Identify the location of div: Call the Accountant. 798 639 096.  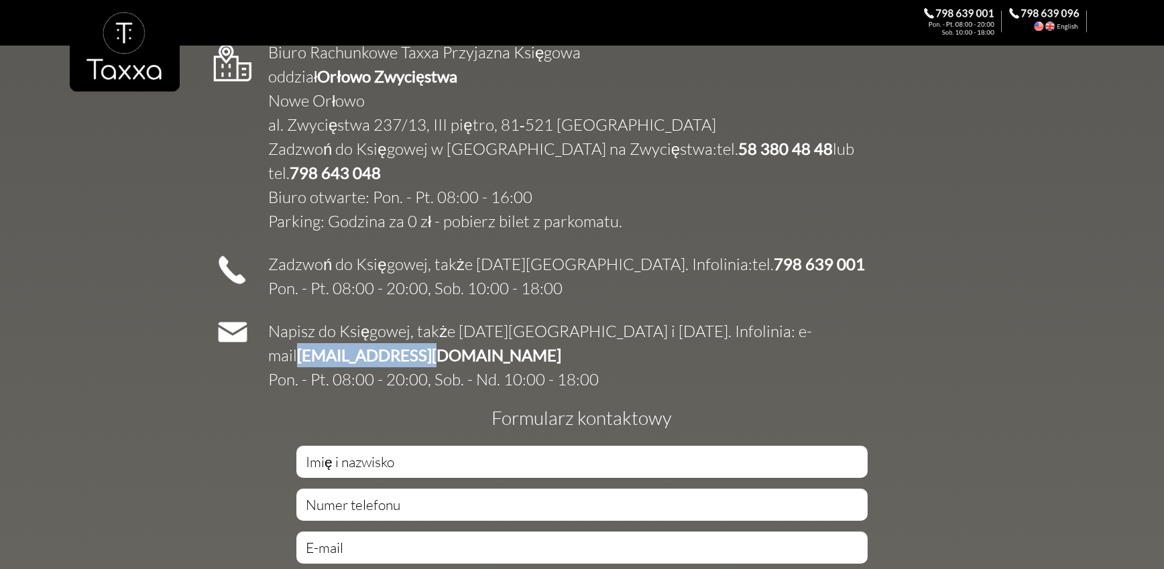
(1051, 21).